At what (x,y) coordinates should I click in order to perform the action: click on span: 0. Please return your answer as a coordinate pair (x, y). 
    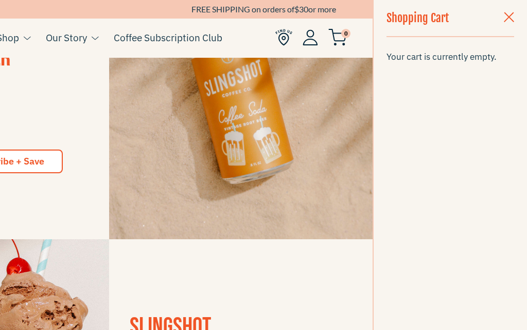
    Looking at the image, I should click on (346, 33).